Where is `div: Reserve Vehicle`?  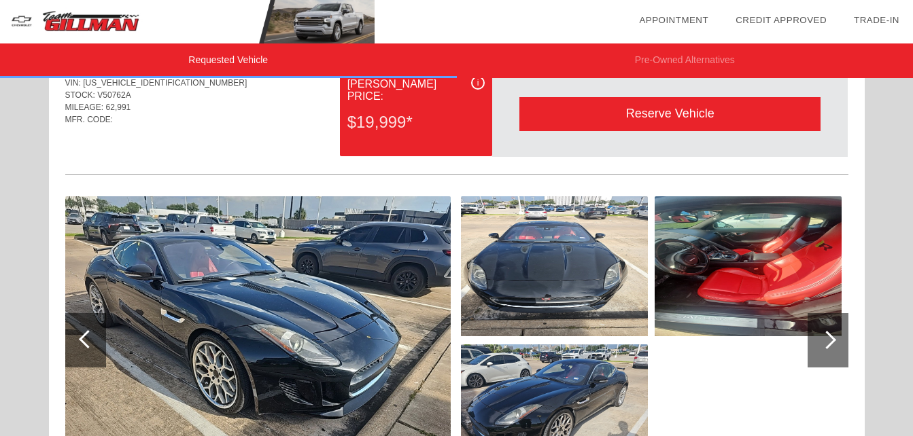
div: Reserve Vehicle is located at coordinates (670, 114).